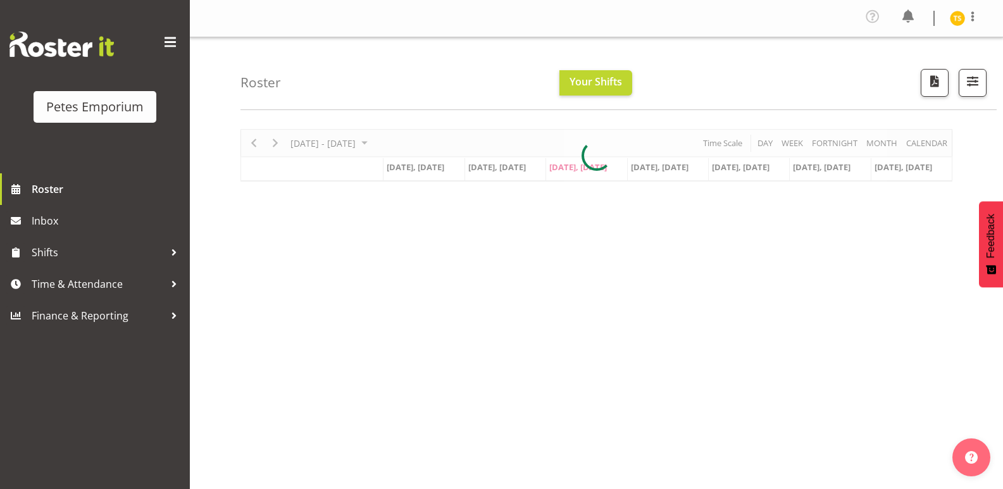  What do you see at coordinates (991, 244) in the screenshot?
I see `button: Feedback - Show survey` at bounding box center [991, 244].